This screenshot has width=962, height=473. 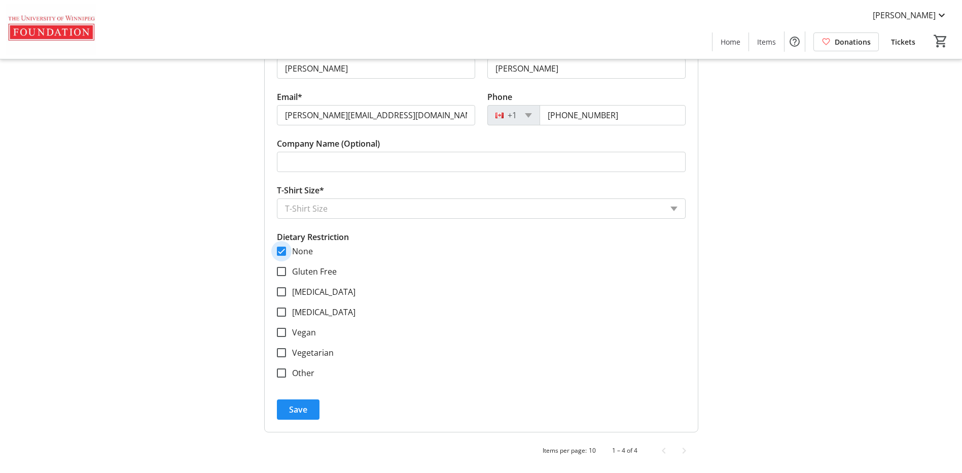 What do you see at coordinates (300, 190) in the screenshot?
I see `label: T-Shirt Size*` at bounding box center [300, 190].